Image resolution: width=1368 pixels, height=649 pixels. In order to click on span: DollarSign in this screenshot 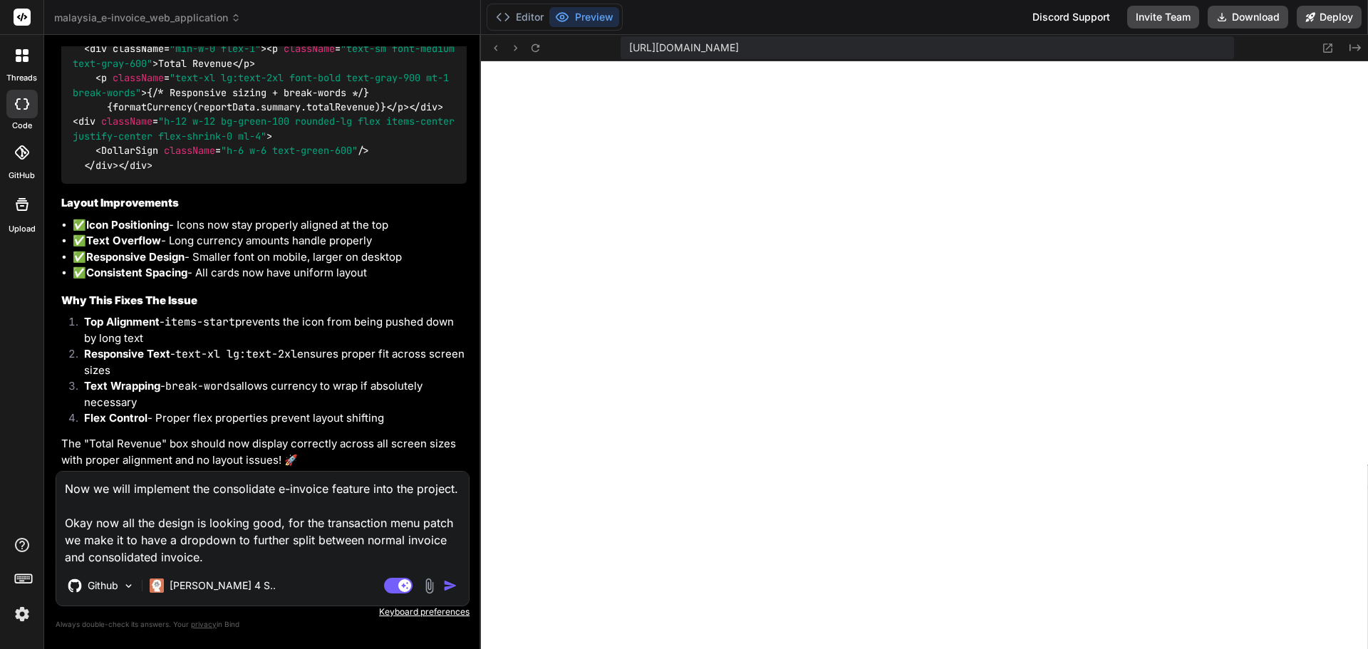, I will do `click(130, 150)`.